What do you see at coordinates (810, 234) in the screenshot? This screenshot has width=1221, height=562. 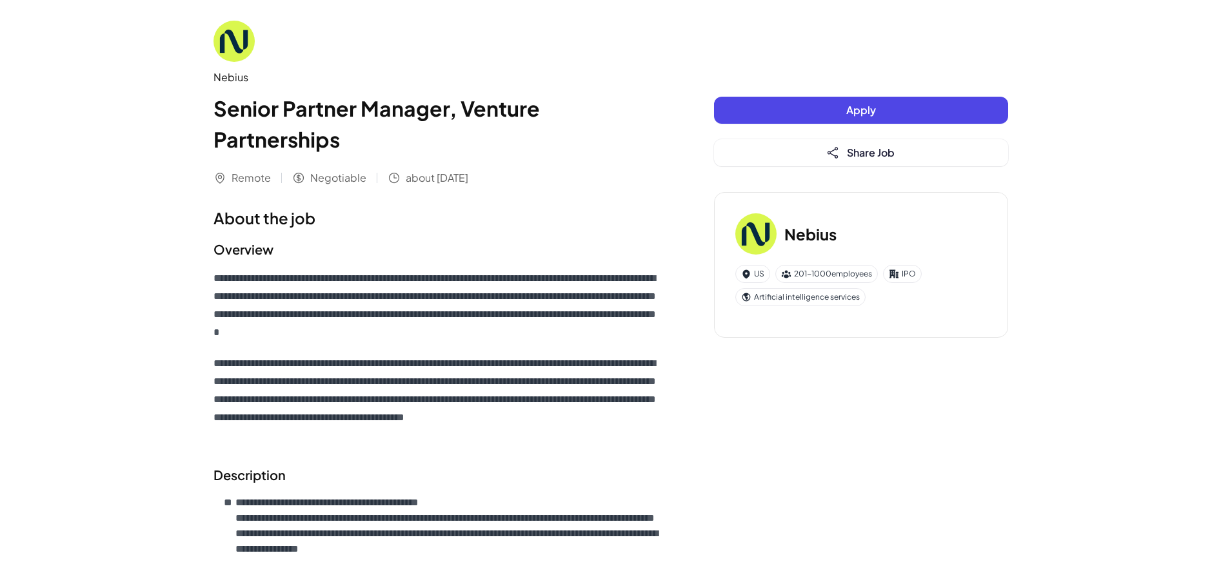 I see `h3: Nebius` at bounding box center [810, 234].